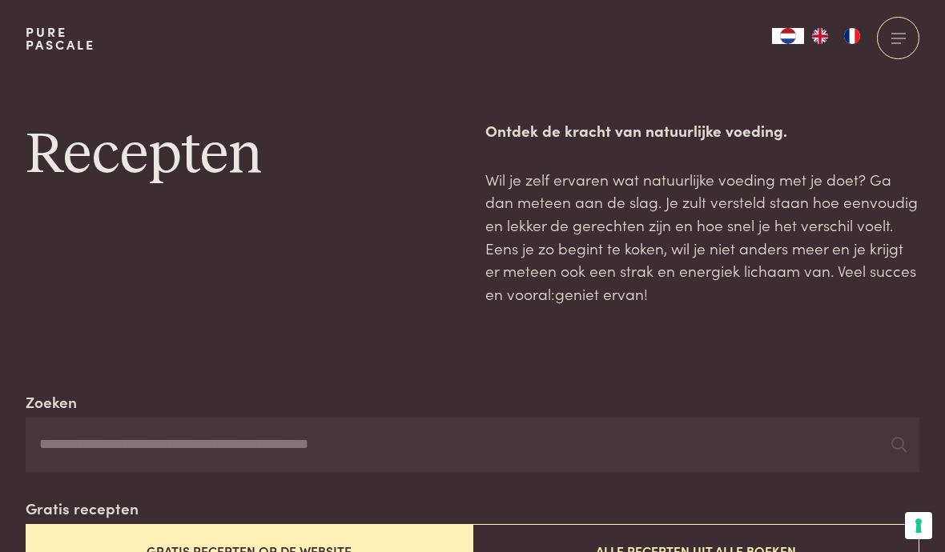 This screenshot has width=945, height=552. Describe the element at coordinates (836, 36) in the screenshot. I see `ul: Language list` at that location.